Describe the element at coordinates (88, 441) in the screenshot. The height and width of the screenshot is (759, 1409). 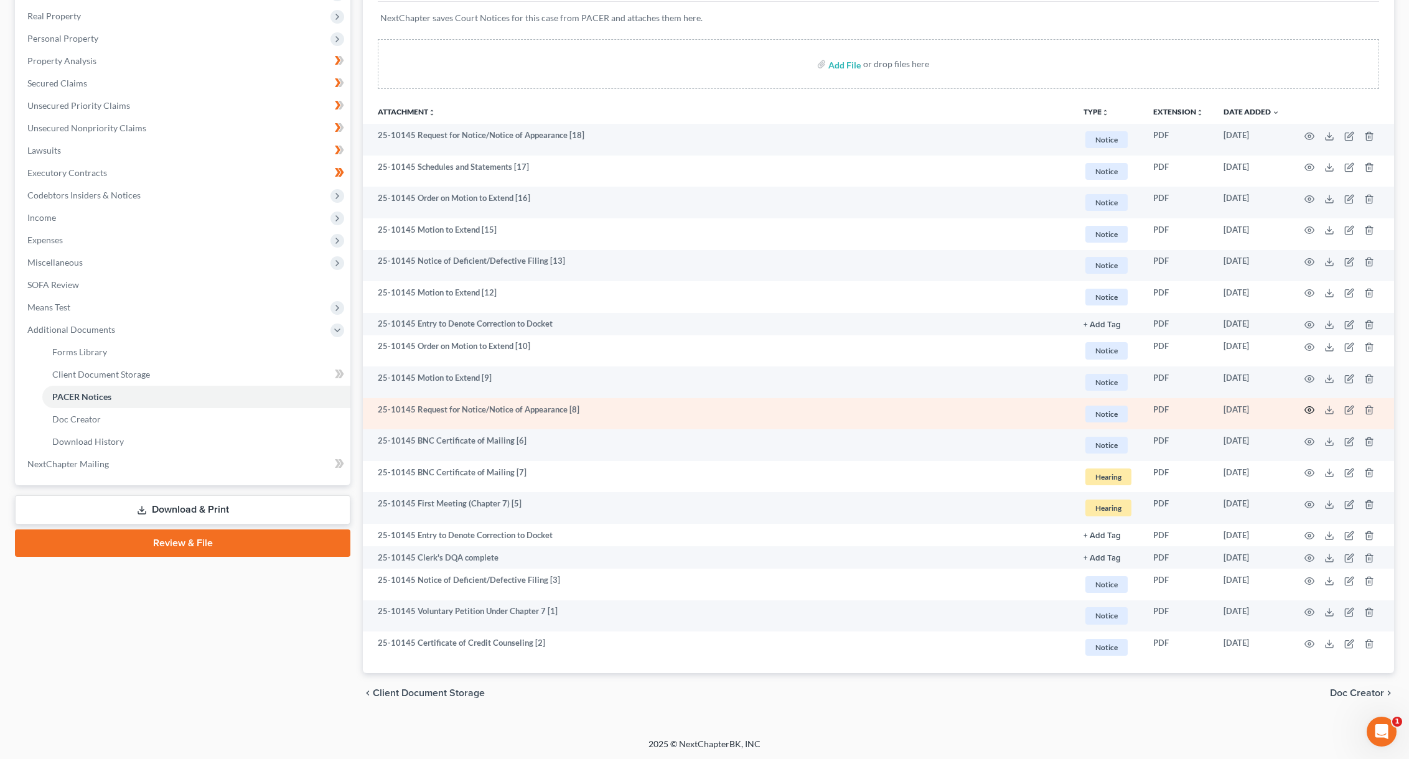
I see `span: Download History` at that location.